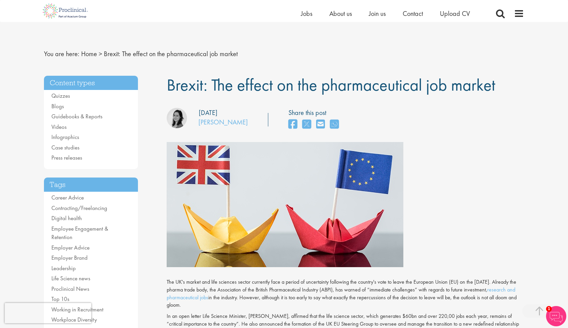  I want to click on a: Videos, so click(59, 127).